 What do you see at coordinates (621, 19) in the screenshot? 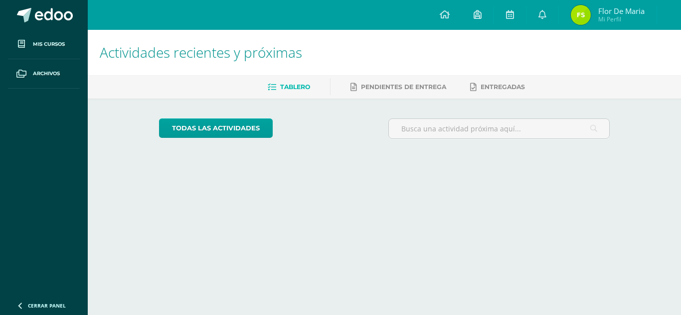
I see `span: Mi Perfil` at bounding box center [621, 19].